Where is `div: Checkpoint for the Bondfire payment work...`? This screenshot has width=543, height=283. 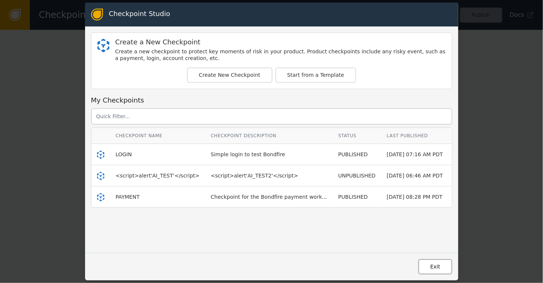
div: Checkpoint for the Bondfire payment work... is located at coordinates (269, 197).